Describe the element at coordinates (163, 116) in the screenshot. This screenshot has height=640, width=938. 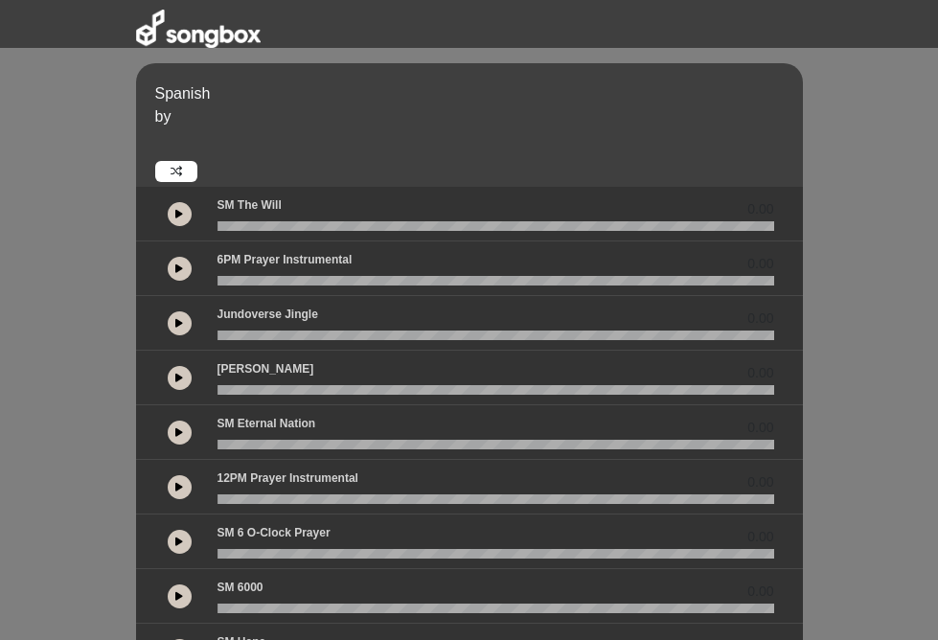
I see `span: by` at that location.